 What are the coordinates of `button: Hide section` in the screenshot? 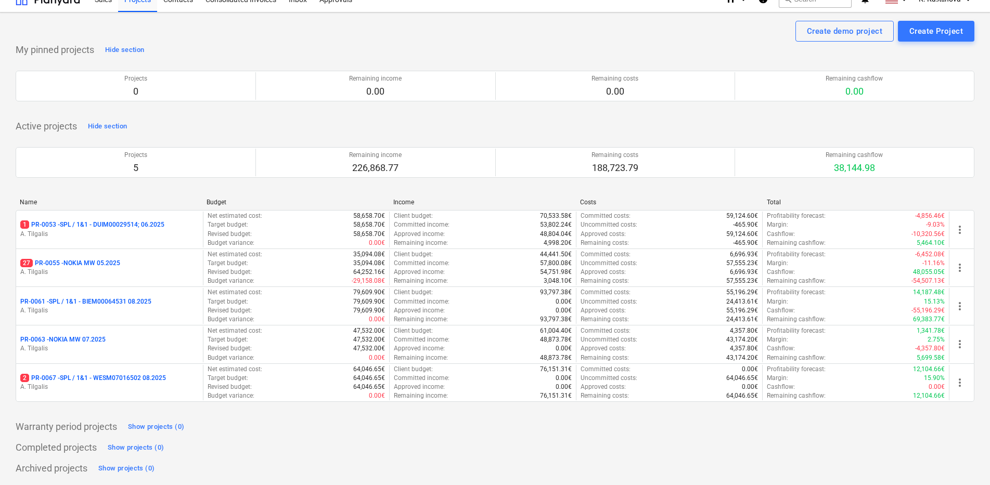 It's located at (124, 50).